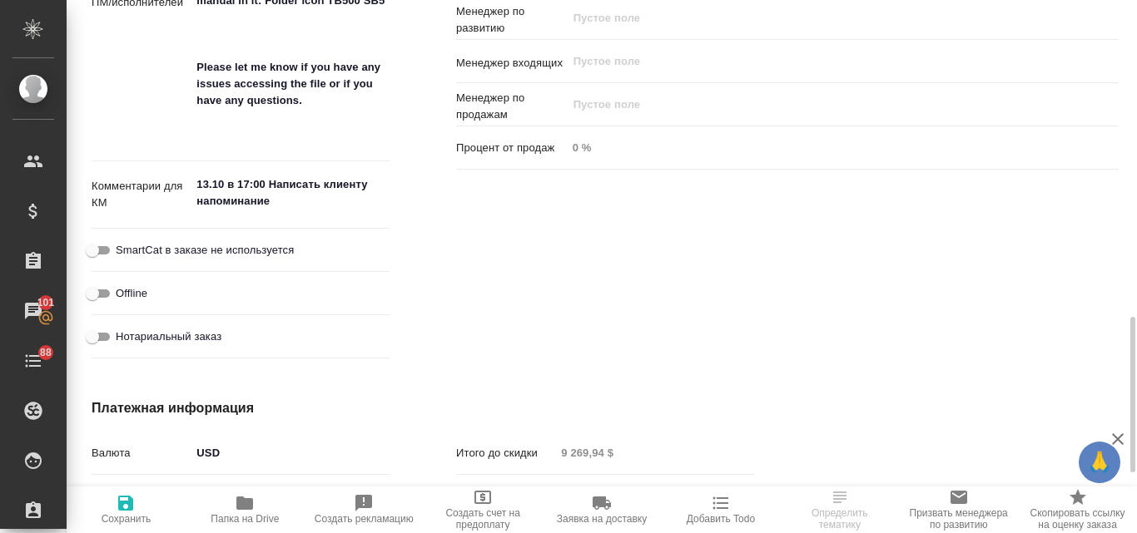  I want to click on p: Менеджер по продажам, so click(511, 107).